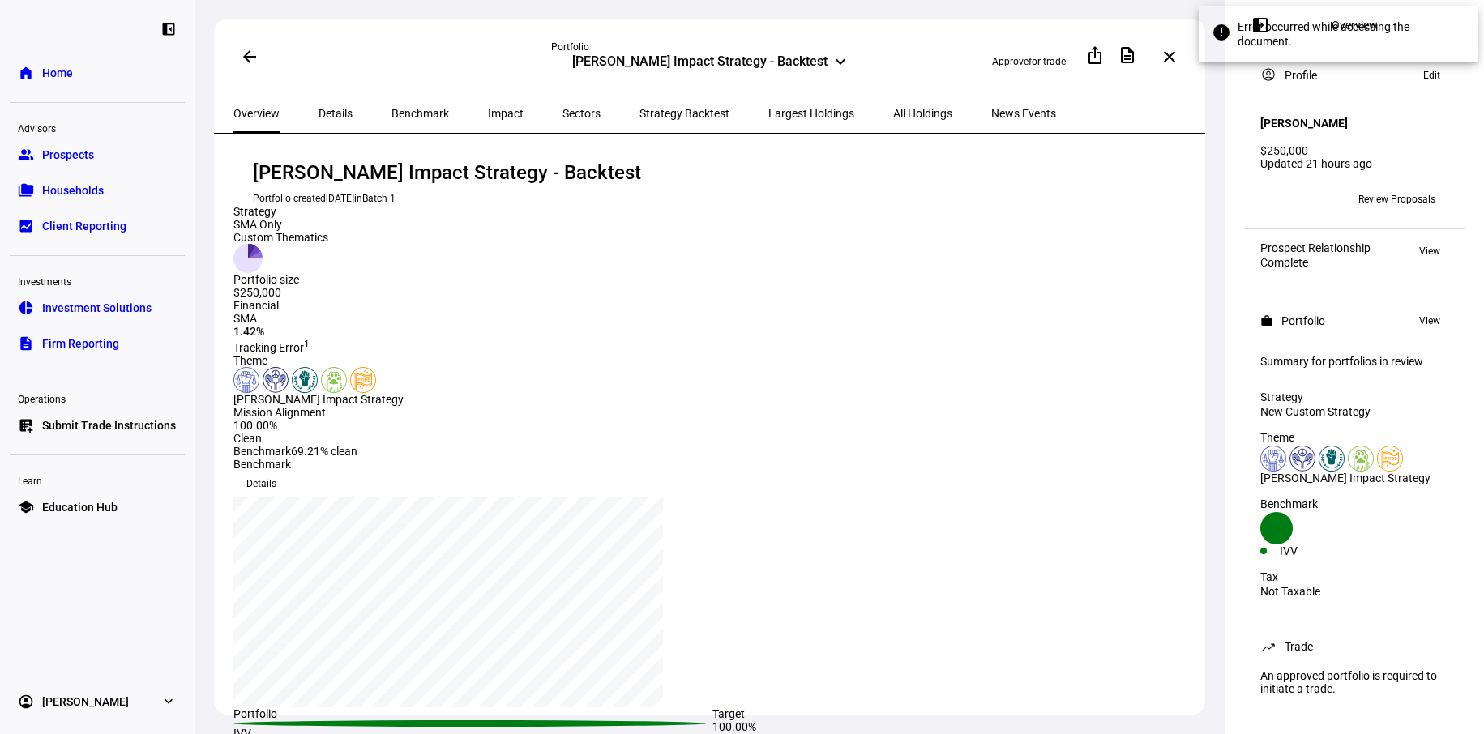 Image resolution: width=1484 pixels, height=734 pixels. Describe the element at coordinates (97, 226) in the screenshot. I see `a: bid_landscapeClient Reporting` at that location.